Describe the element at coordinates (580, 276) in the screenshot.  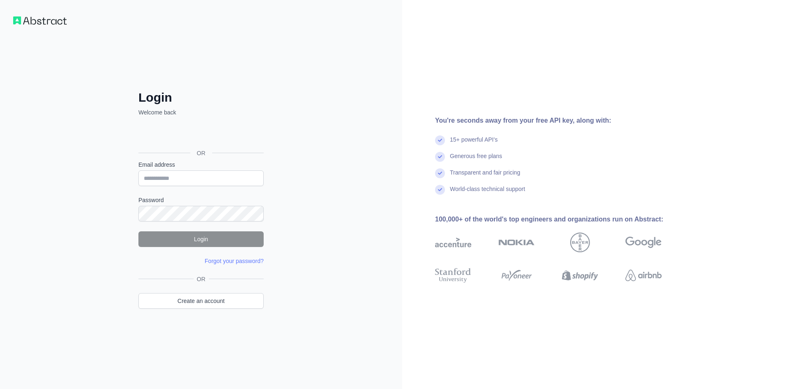
I see `img: shopify` at that location.